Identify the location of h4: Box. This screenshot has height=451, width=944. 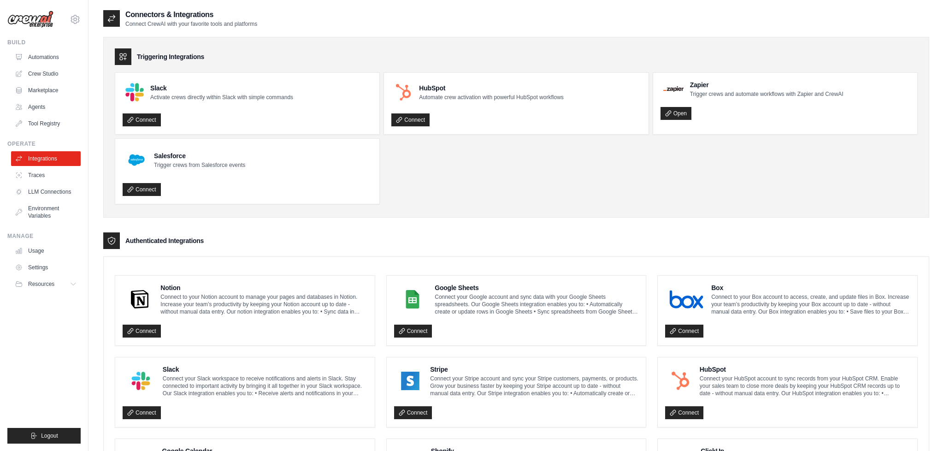
(811, 288).